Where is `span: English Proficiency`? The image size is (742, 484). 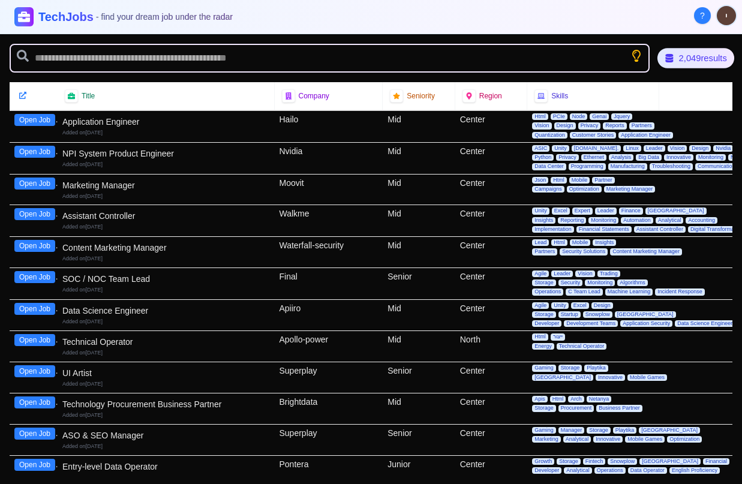
span: English Proficiency is located at coordinates (695, 470).